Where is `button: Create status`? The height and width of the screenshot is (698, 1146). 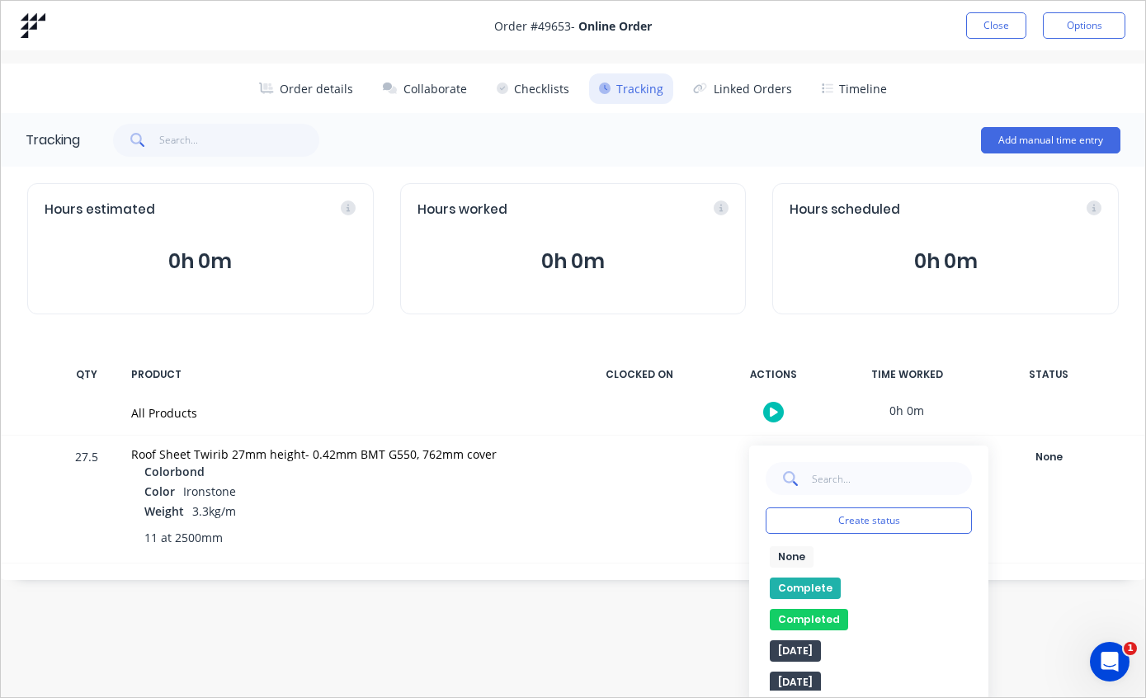
button: Create status is located at coordinates (869, 521).